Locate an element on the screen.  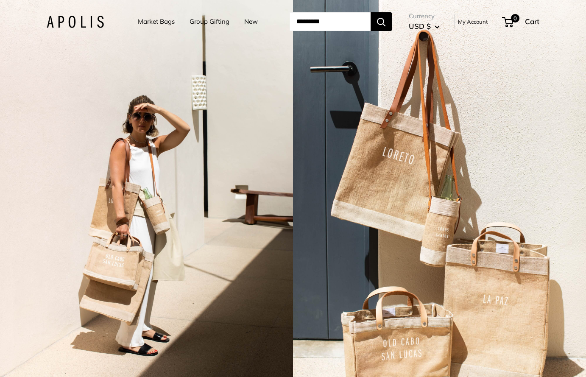
input: Search... is located at coordinates (330, 22).